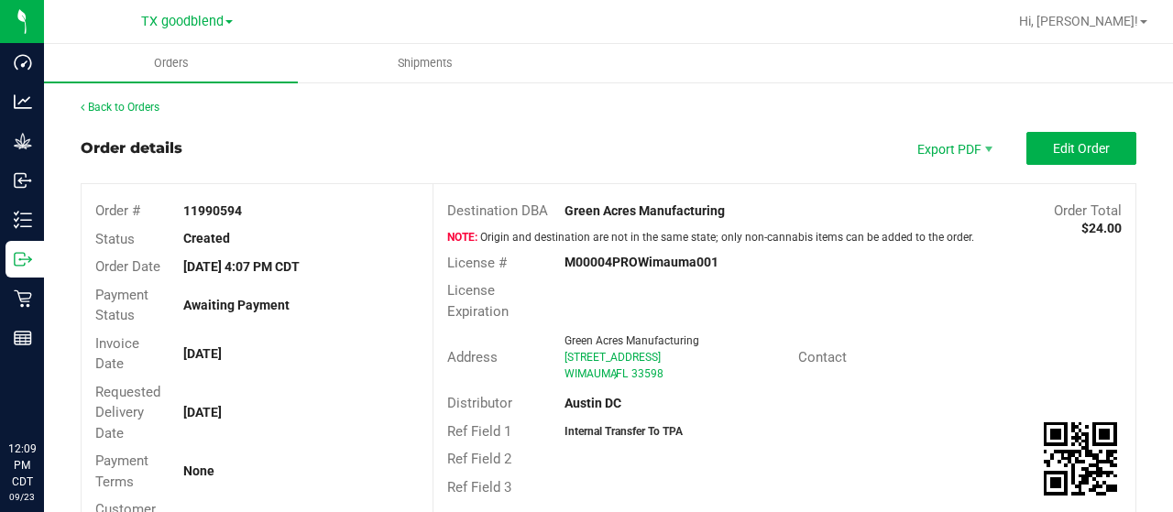  What do you see at coordinates (953, 148) in the screenshot?
I see `span: Export PDF` at bounding box center [953, 148].